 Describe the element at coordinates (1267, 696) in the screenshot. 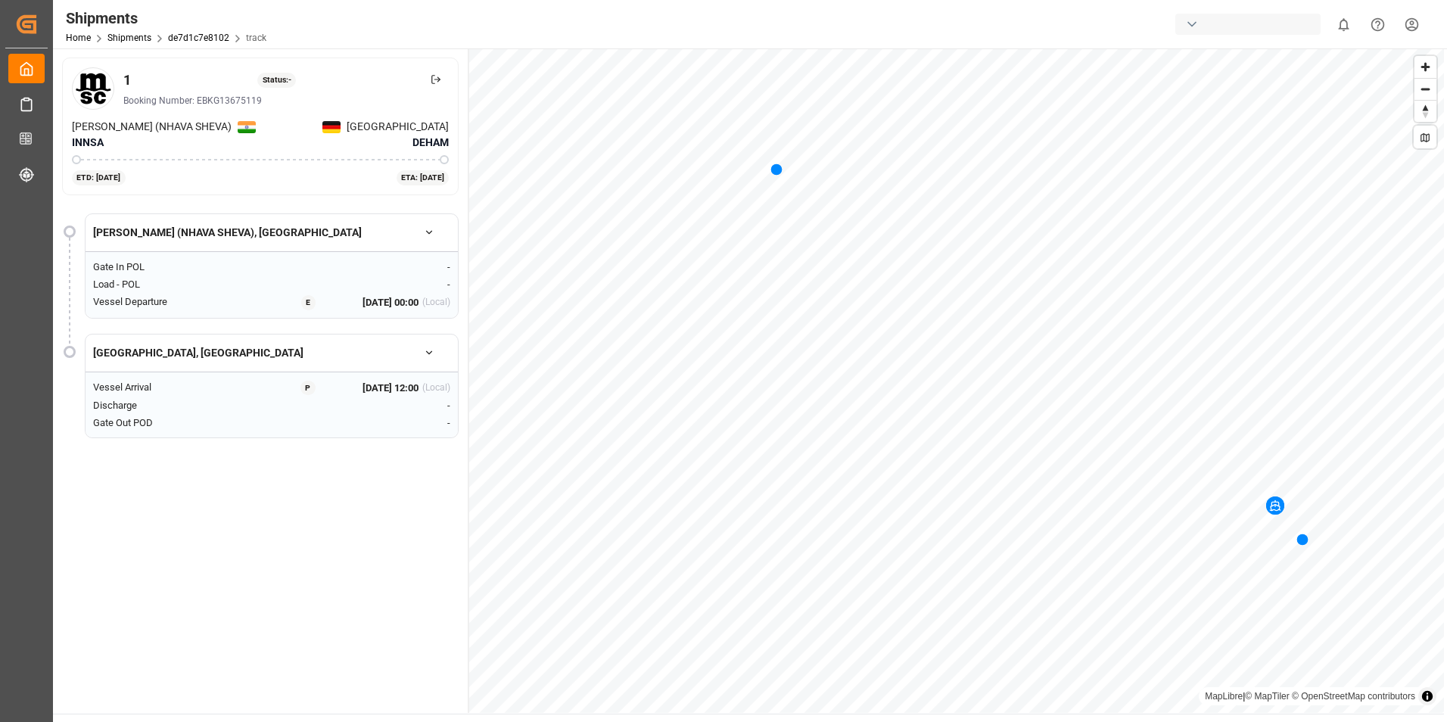

I see `a: © MapTiler` at that location.